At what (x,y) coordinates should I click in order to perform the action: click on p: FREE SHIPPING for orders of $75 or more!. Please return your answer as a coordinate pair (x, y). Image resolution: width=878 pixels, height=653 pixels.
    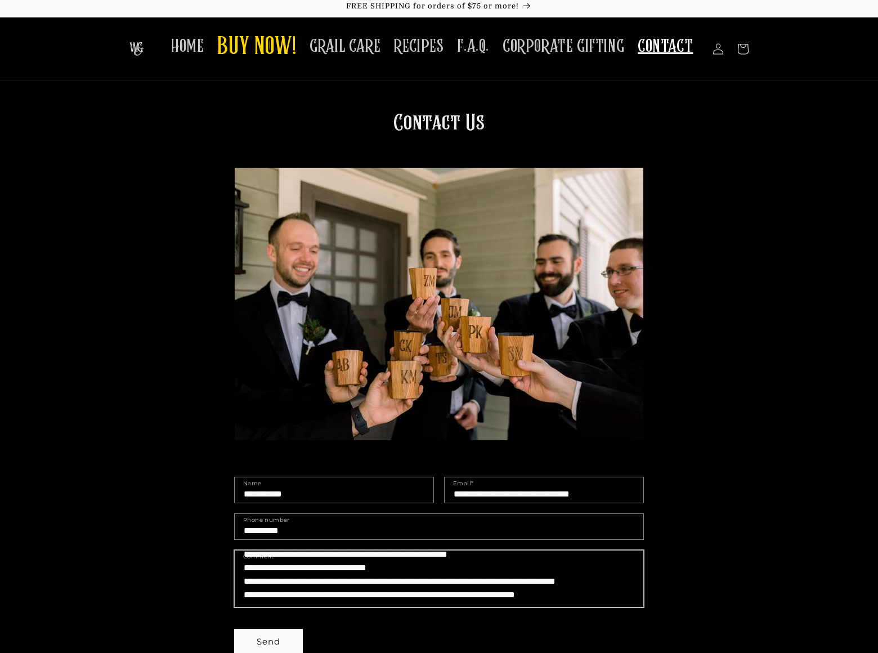
    Looking at the image, I should click on (439, 6).